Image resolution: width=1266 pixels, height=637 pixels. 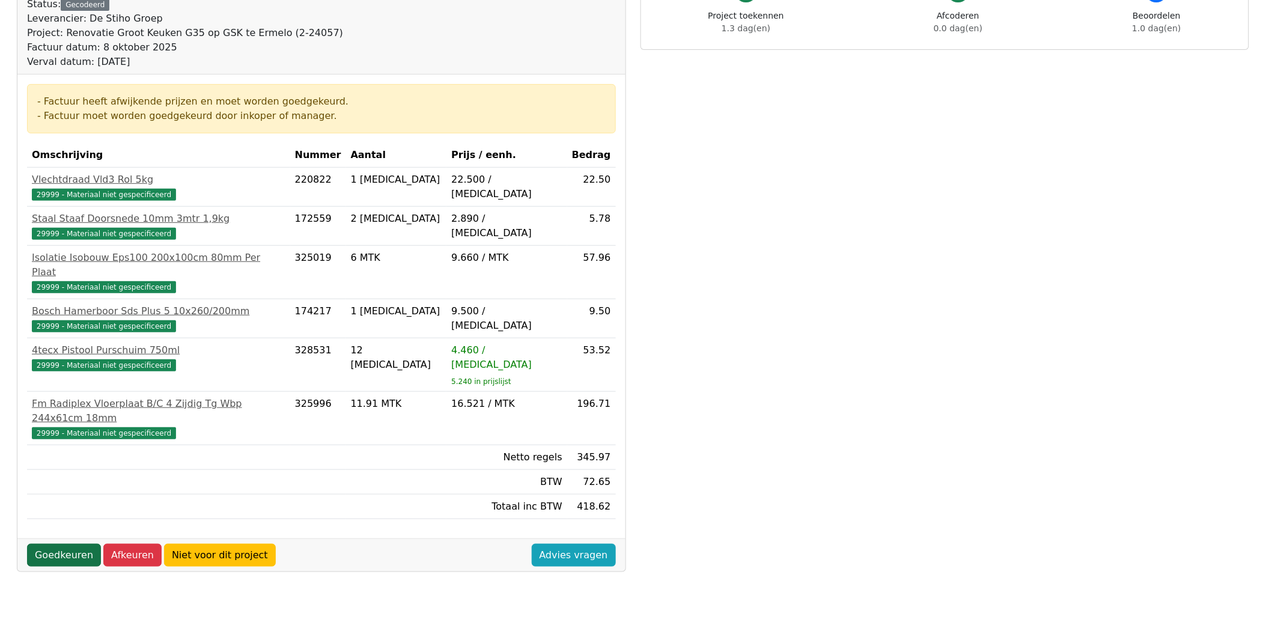 I want to click on a: Goedkeuren, so click(x=64, y=555).